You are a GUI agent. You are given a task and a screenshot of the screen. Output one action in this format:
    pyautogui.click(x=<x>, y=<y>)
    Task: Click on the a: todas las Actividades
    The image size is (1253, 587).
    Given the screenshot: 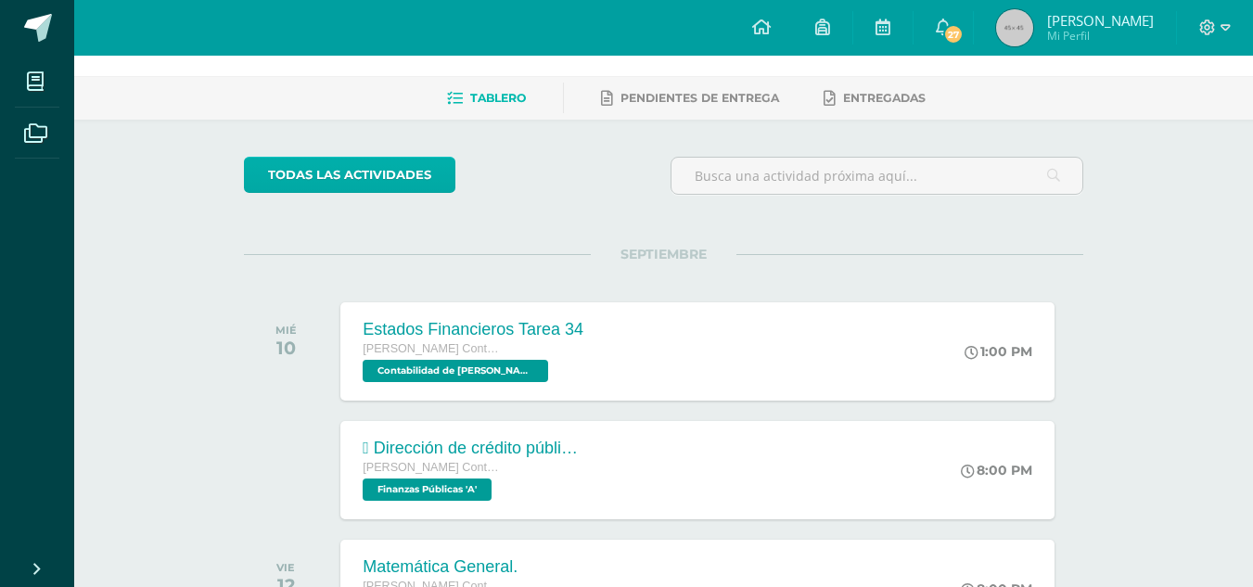 What is the action you would take?
    pyautogui.click(x=350, y=174)
    